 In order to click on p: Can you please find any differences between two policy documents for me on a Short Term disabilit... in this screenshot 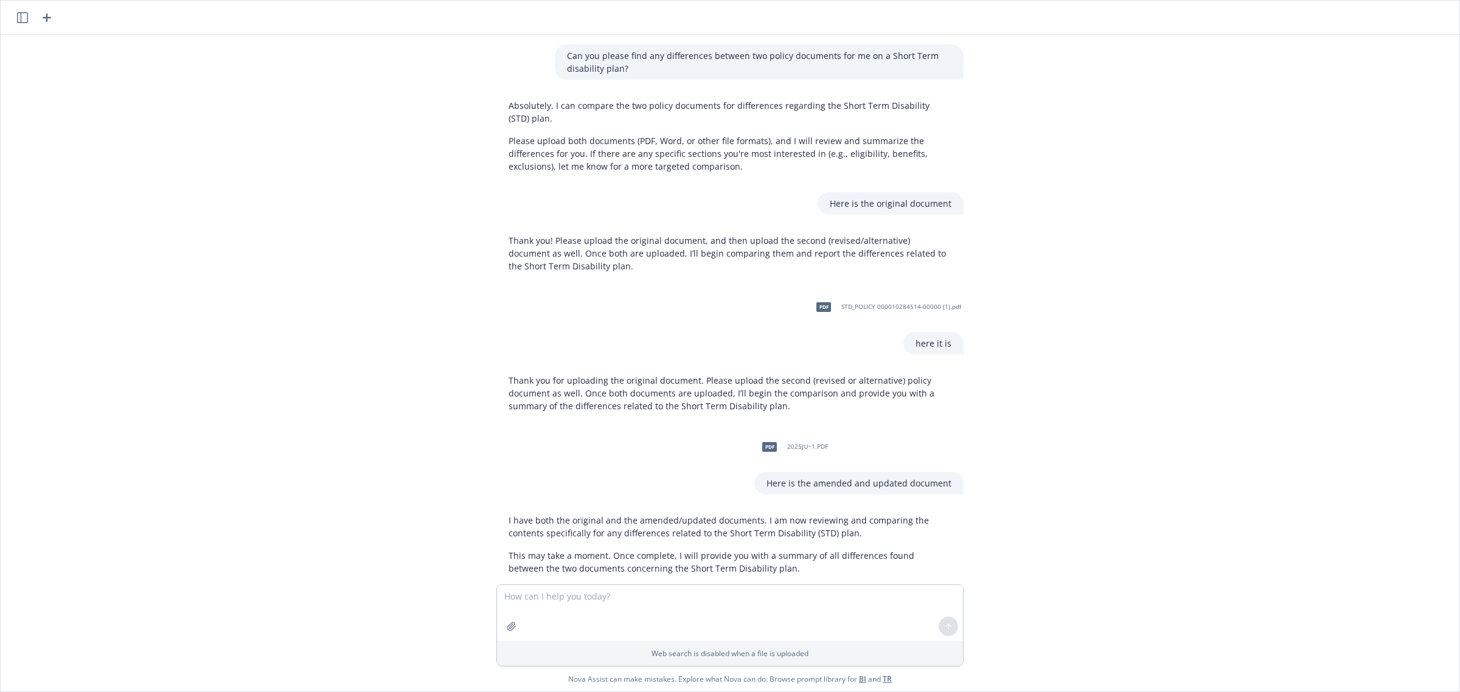, I will do `click(759, 62)`.